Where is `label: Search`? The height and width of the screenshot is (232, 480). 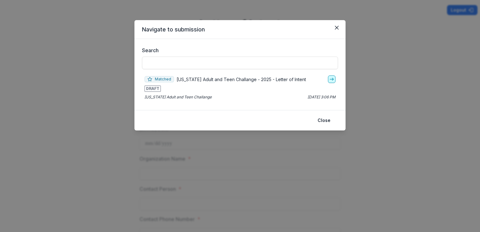
label: Search is located at coordinates (238, 50).